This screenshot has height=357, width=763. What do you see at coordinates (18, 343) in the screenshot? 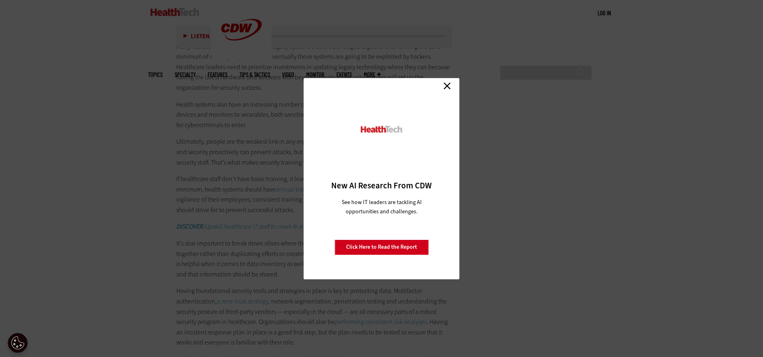
I see `button: Open Preferences` at bounding box center [18, 343].